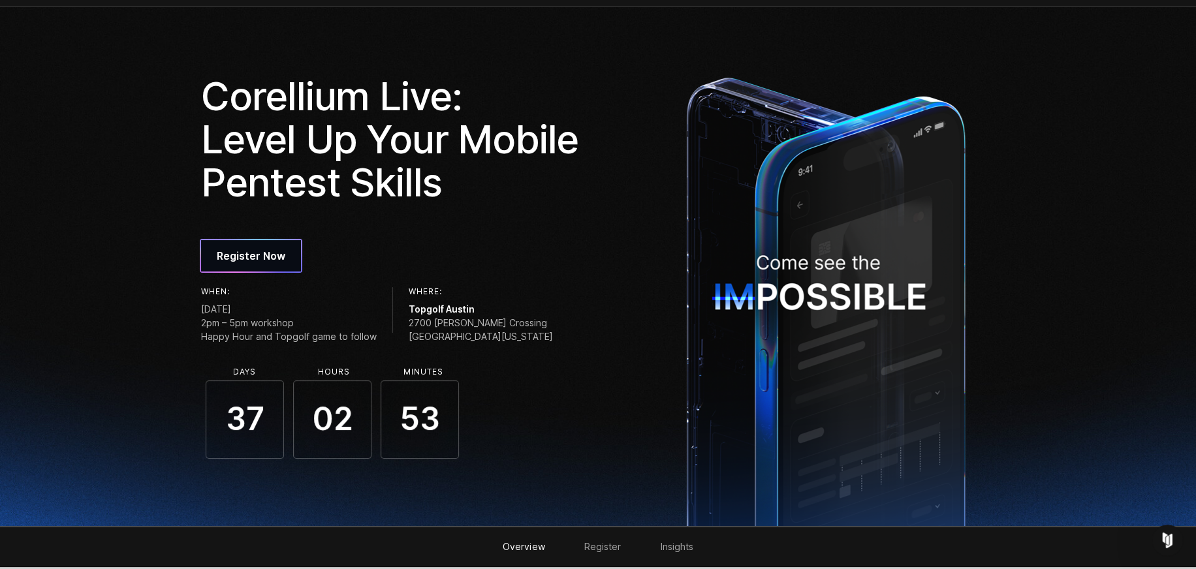 The height and width of the screenshot is (569, 1196). What do you see at coordinates (523, 546) in the screenshot?
I see `a: Overview` at bounding box center [523, 546].